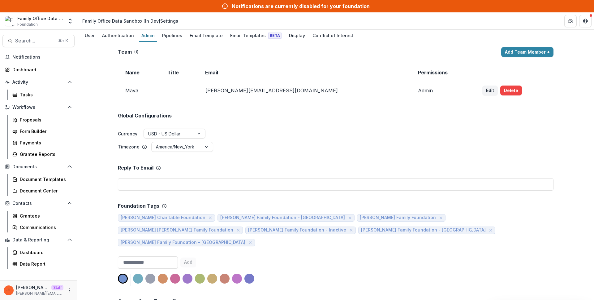  What do you see at coordinates (38, 167) in the screenshot?
I see `span: Documents` at bounding box center [38, 167].